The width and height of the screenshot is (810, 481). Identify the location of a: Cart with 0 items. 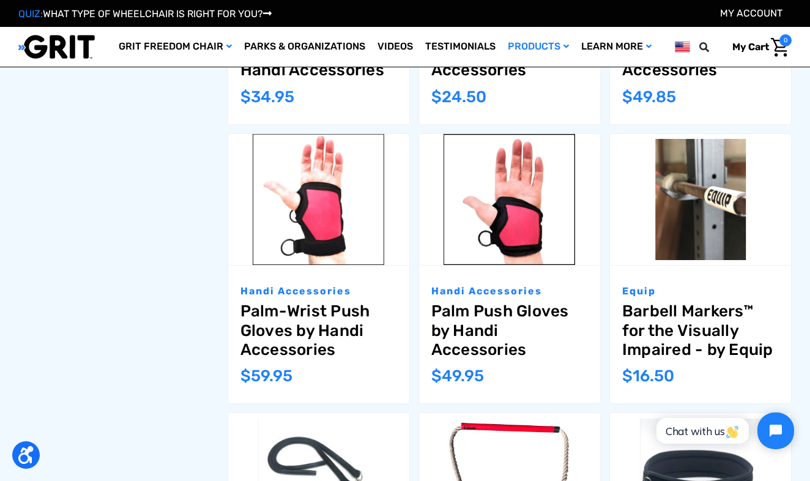
(758, 47).